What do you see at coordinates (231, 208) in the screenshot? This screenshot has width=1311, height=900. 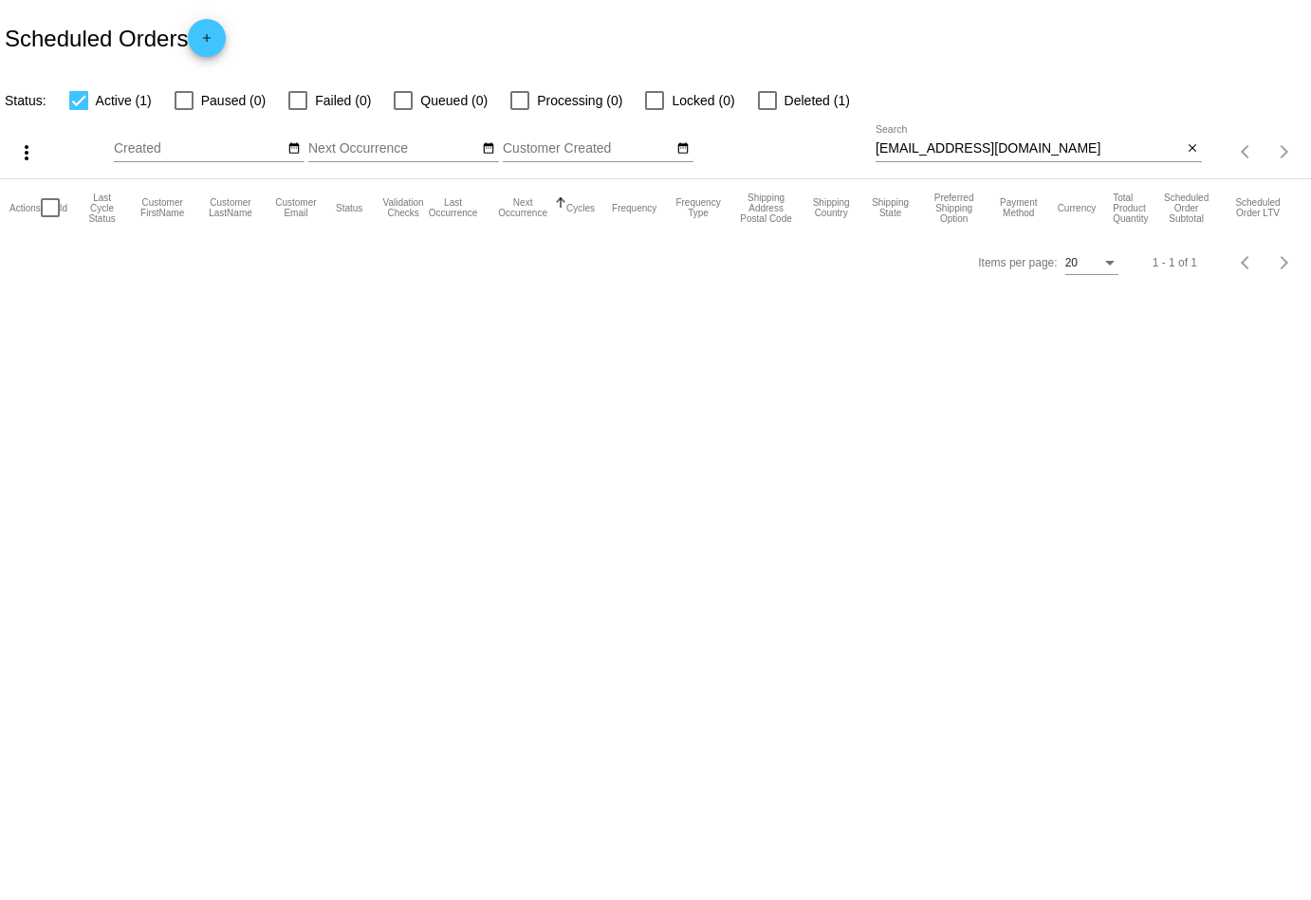 I see `button: Change sorting for CustomerLastName` at bounding box center [231, 208].